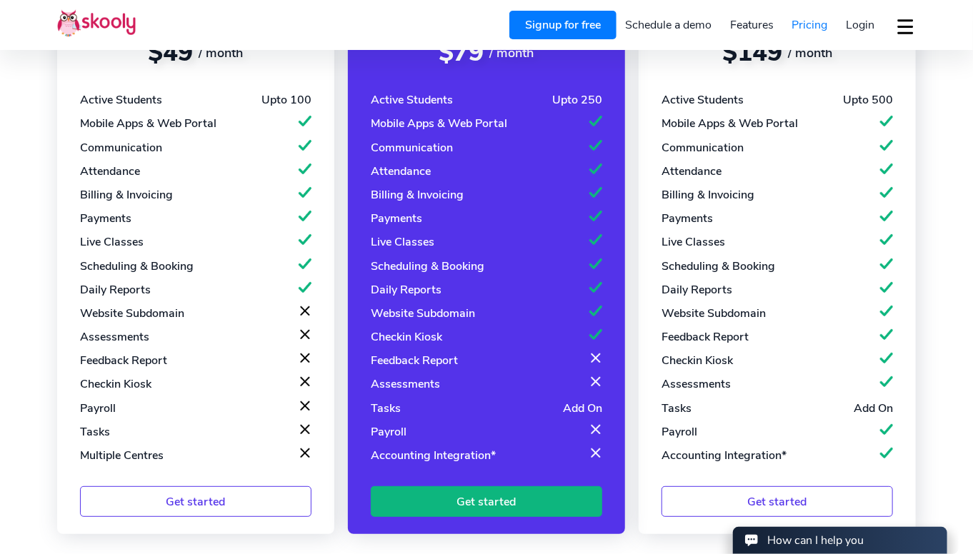 This screenshot has height=554, width=973. What do you see at coordinates (577, 100) in the screenshot?
I see `div: Upto 250` at bounding box center [577, 100].